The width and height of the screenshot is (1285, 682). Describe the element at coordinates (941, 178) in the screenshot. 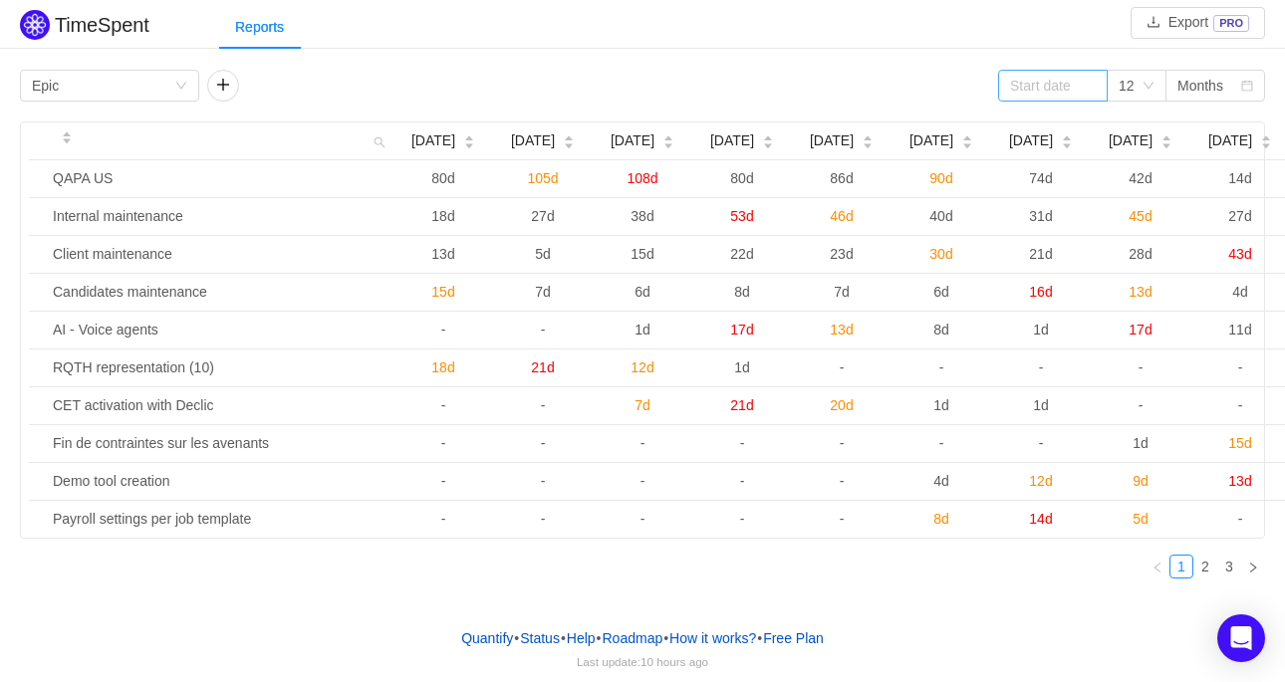

I see `span: 90d` at that location.